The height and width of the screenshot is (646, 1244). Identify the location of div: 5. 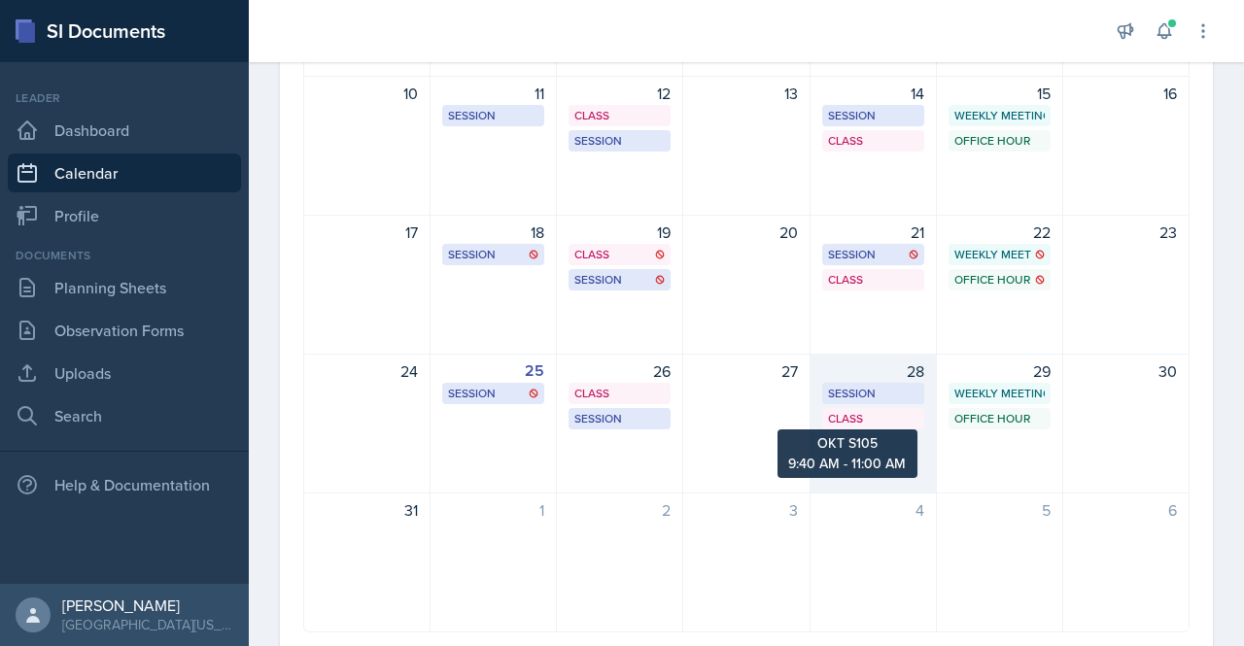
(999, 510).